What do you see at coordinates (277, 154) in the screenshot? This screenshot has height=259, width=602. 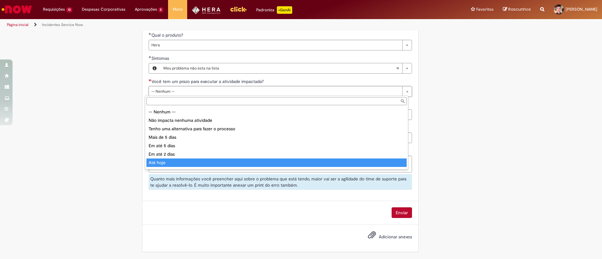 I see `div: Em até 2 dias` at bounding box center [277, 154].